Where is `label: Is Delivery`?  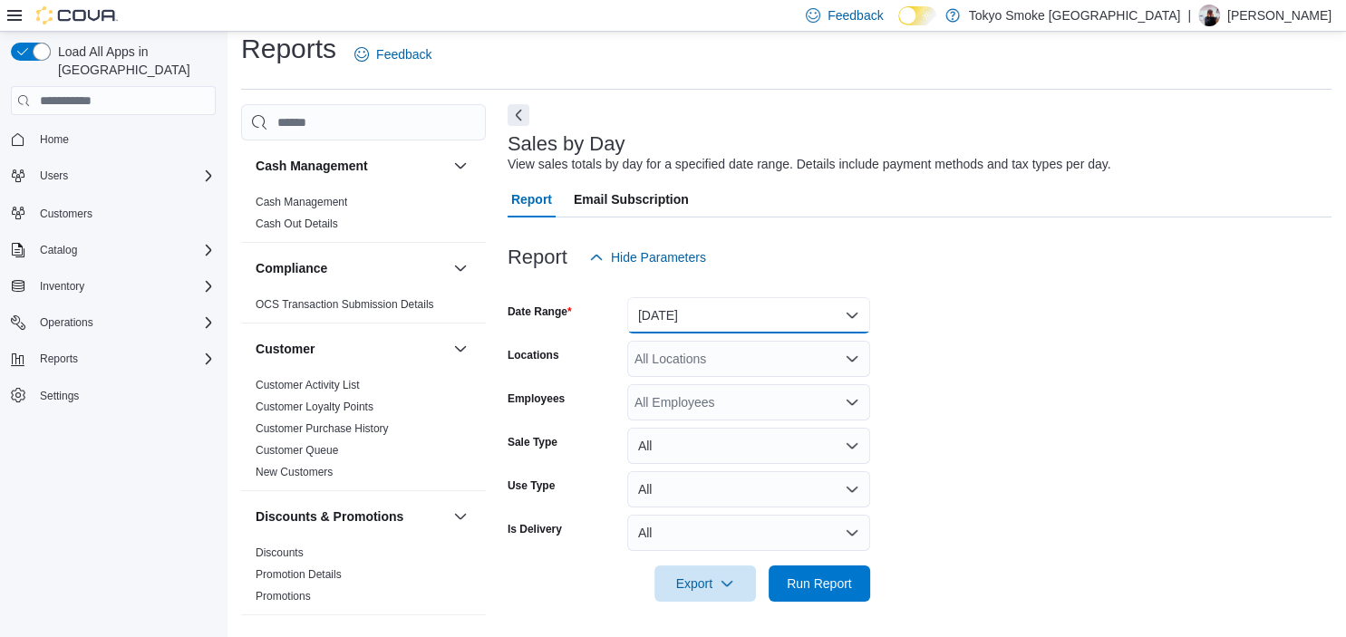
label: Is Delivery is located at coordinates (535, 529).